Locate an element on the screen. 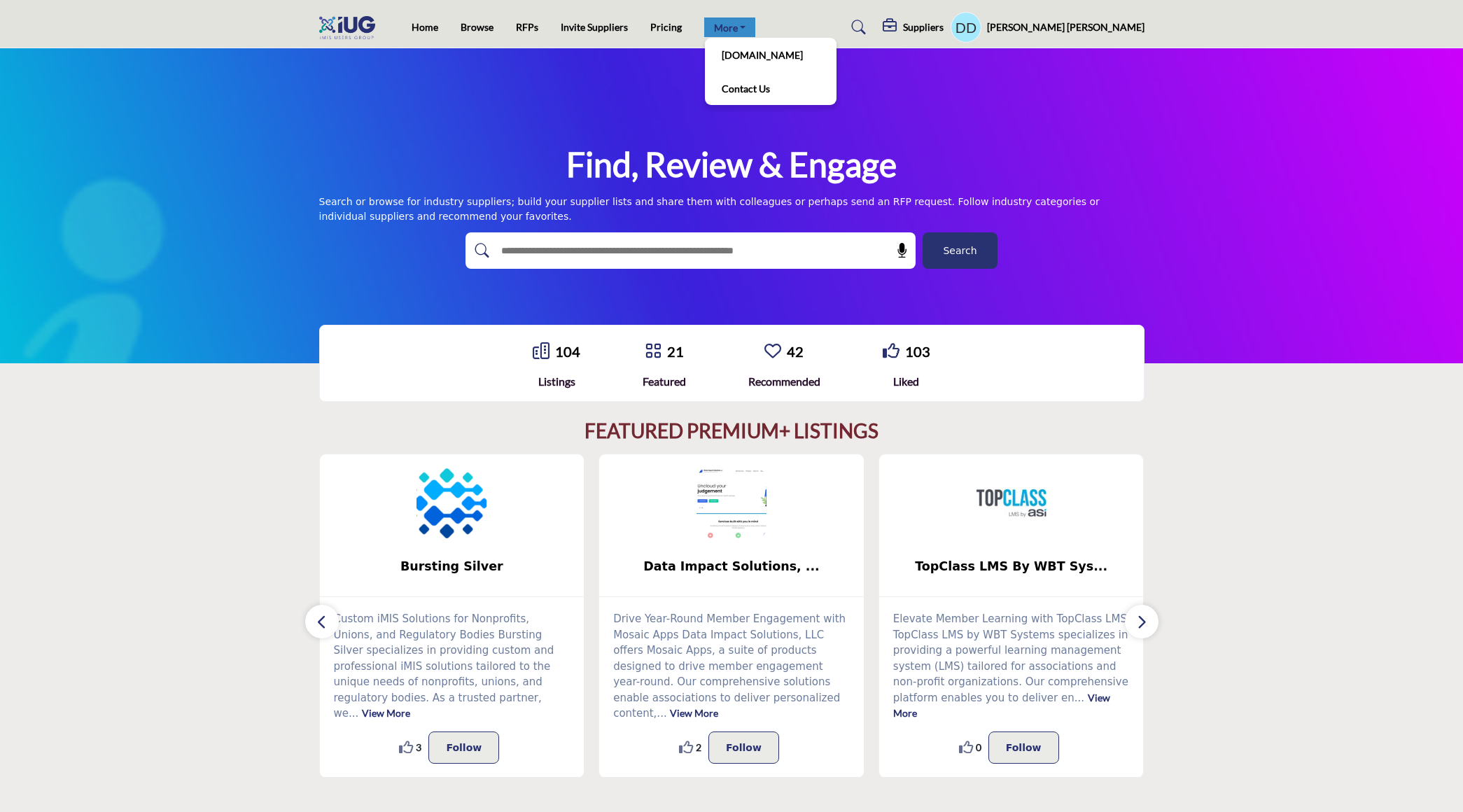 The image size is (1463, 812). b: TopClass LMS By WBT Systems is located at coordinates (1012, 566).